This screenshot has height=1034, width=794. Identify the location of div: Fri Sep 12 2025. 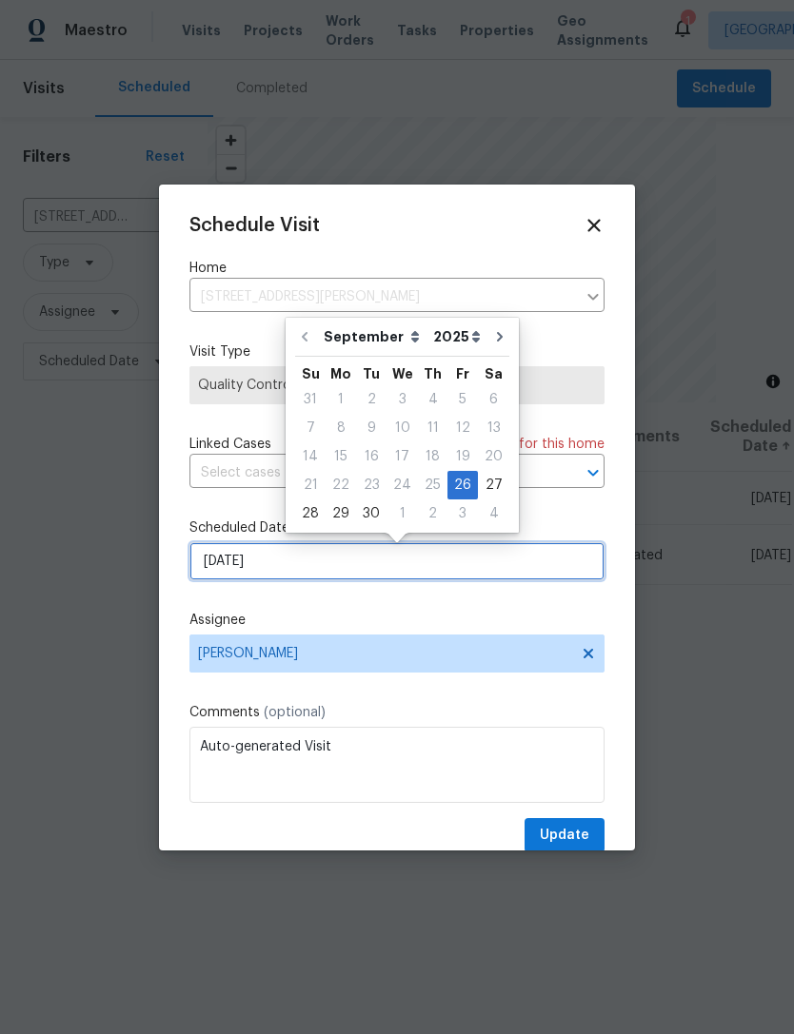
(462, 428).